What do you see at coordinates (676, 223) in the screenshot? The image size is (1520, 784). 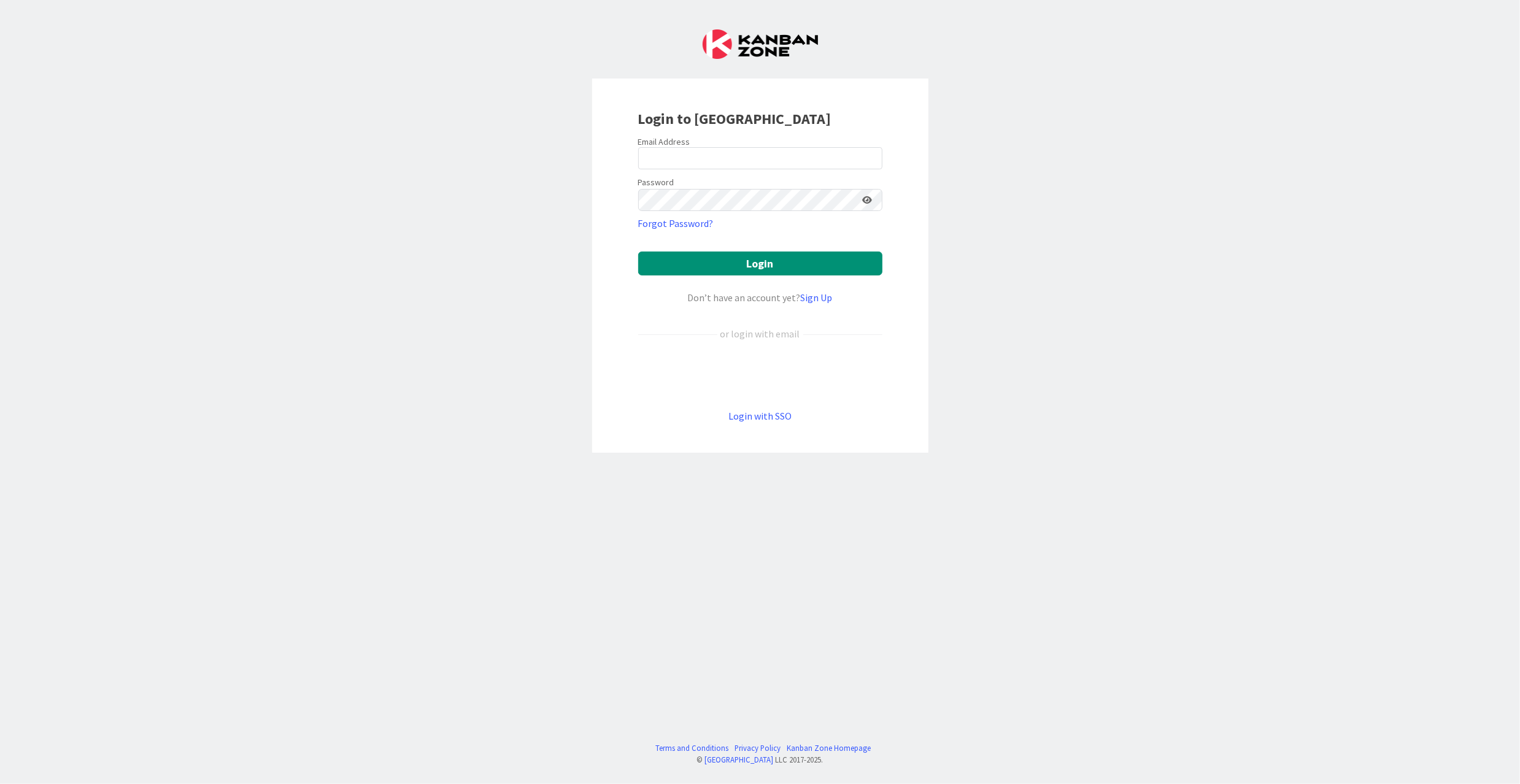 I see `a: Forgot Password?` at bounding box center [676, 223].